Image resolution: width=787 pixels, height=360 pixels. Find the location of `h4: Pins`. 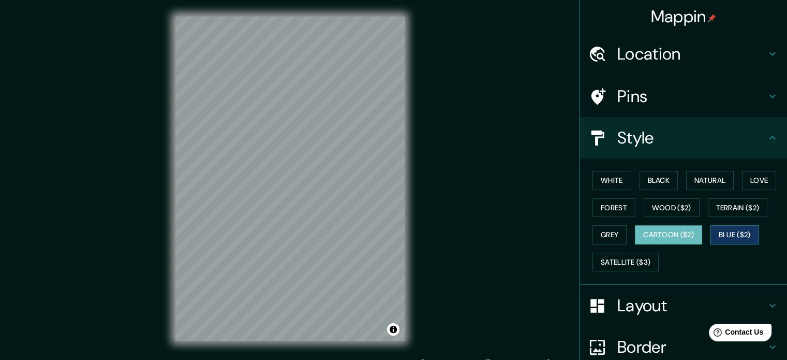

h4: Pins is located at coordinates (692, 96).